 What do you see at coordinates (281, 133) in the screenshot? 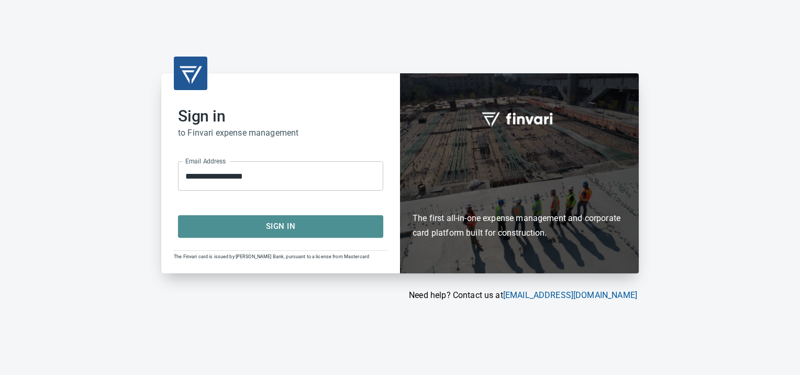
I see `h6: to Finvari expense management` at bounding box center [281, 133].